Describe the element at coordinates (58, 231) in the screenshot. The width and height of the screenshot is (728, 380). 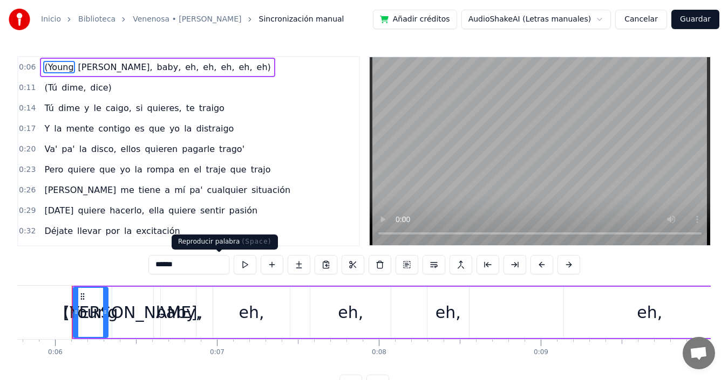
I see `span: Déjate` at that location.